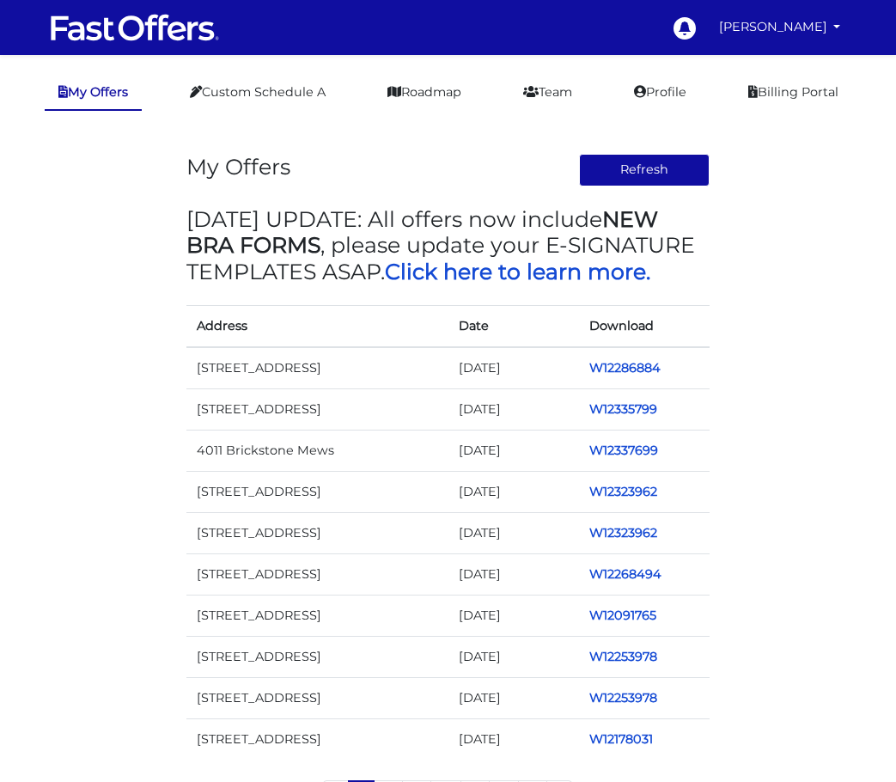  Describe the element at coordinates (317, 325) in the screenshot. I see `th: Address` at that location.